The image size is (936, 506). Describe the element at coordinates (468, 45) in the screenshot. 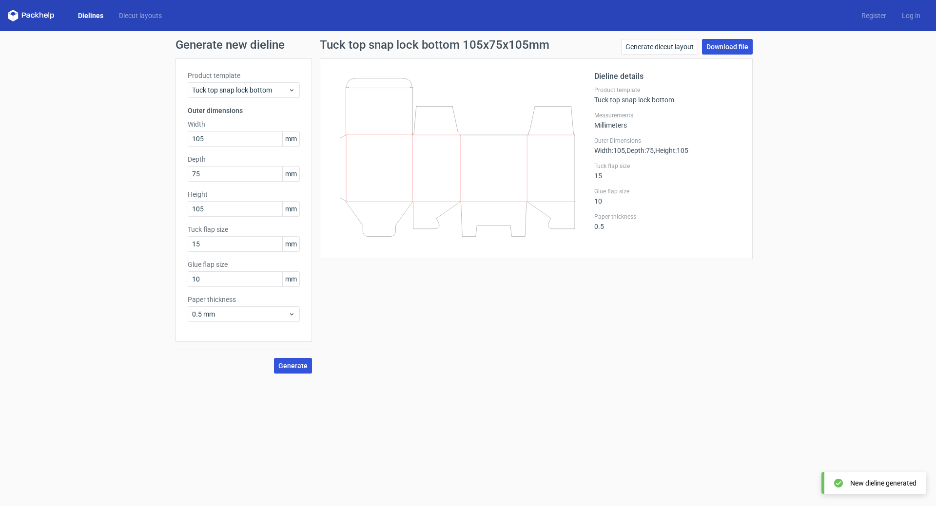

I see `h1: Generate new dieline` at that location.